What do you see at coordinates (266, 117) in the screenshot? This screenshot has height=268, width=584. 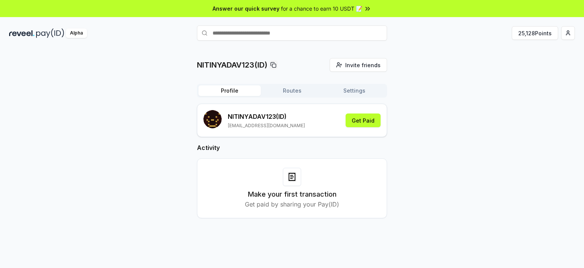 I see `p: NITINYADAV123 (ID)` at bounding box center [266, 117].